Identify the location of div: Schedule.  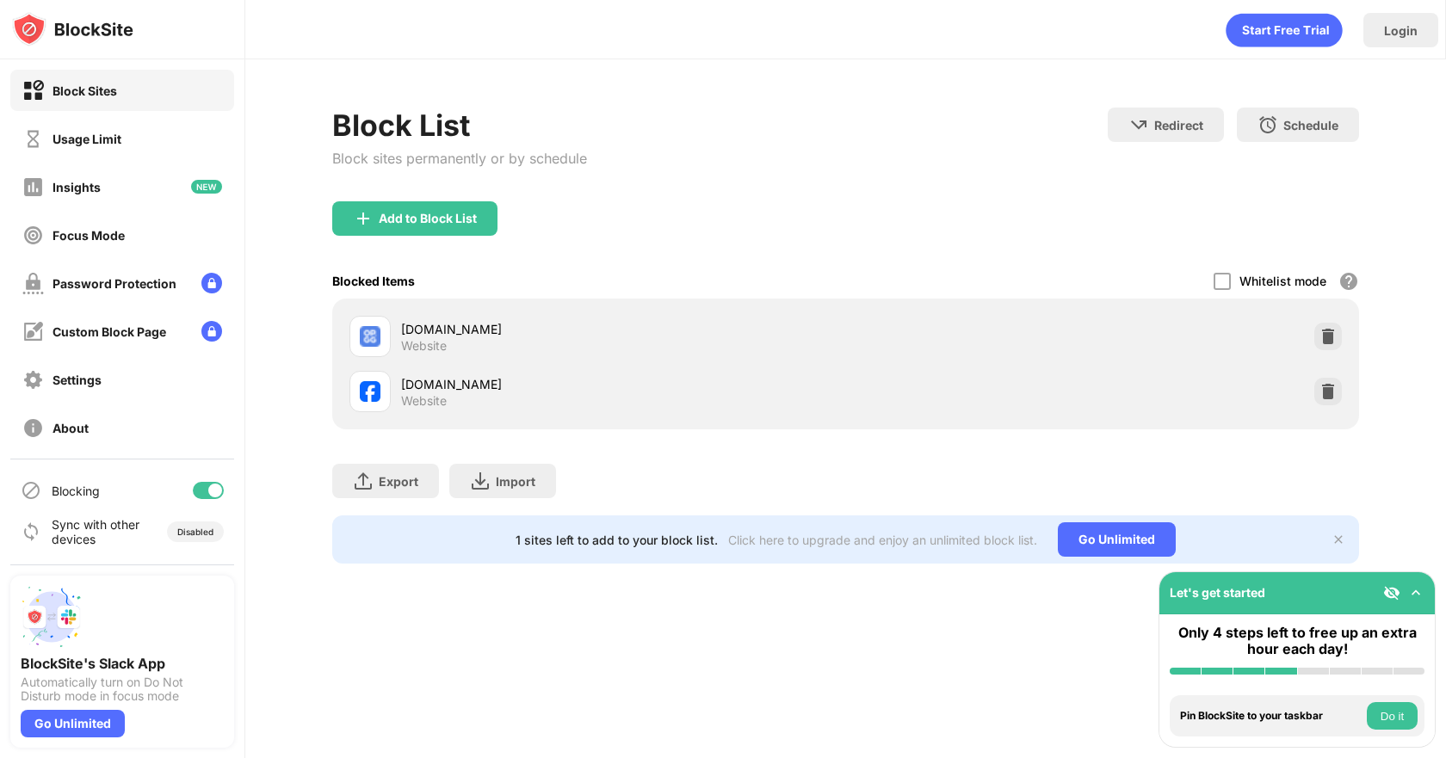
(1310, 125).